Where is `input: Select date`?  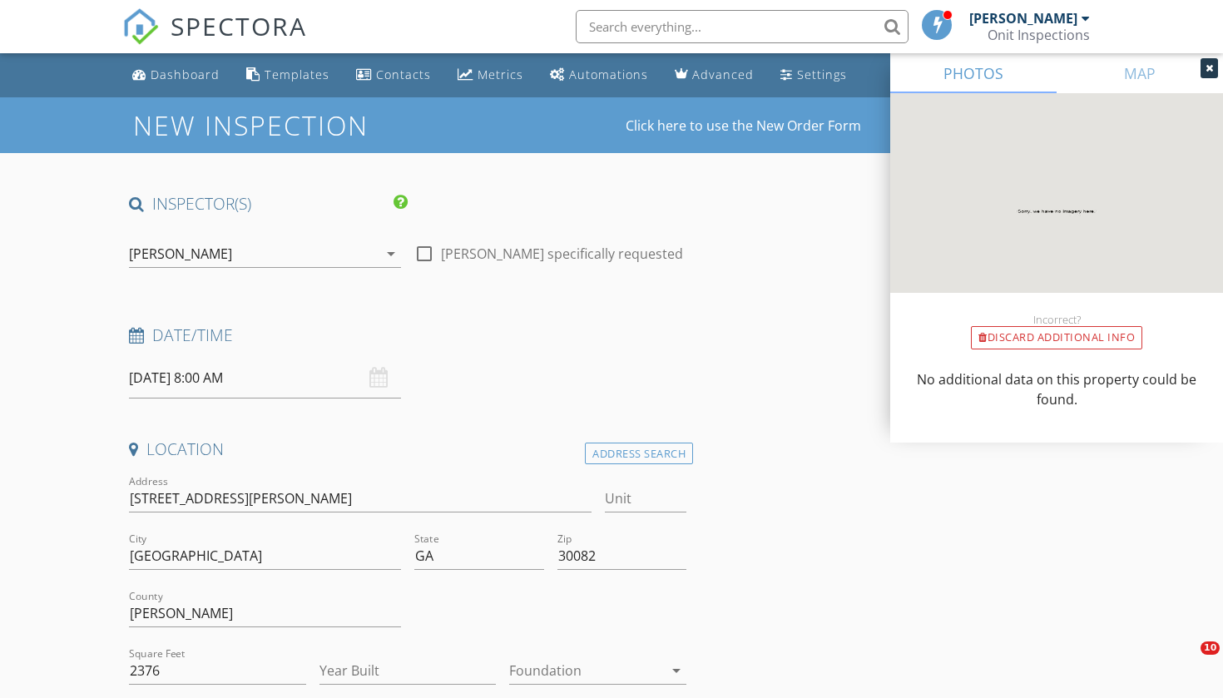 input: Select date is located at coordinates (265, 378).